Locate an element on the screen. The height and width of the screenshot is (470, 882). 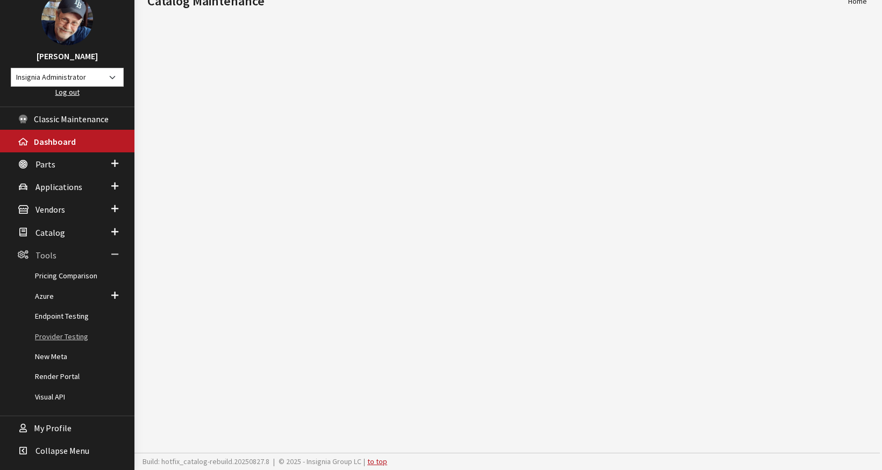
span: Collapse Menu is located at coordinates (62, 450).